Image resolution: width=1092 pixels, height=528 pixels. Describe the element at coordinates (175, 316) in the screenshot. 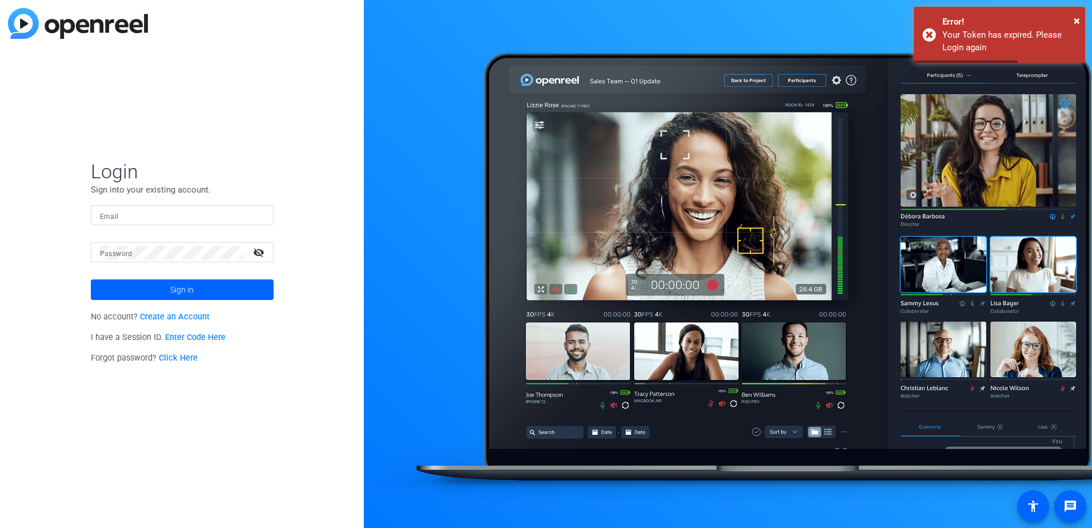

I see `a: Create an Account` at that location.